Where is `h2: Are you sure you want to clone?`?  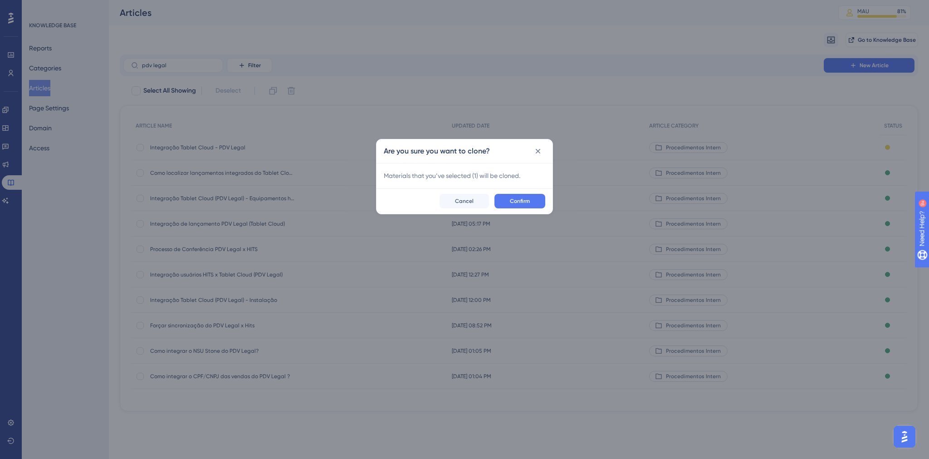
h2: Are you sure you want to clone? is located at coordinates (437, 151).